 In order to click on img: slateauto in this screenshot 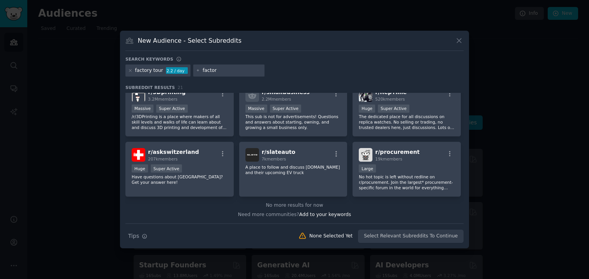, I will do `click(252, 155)`.